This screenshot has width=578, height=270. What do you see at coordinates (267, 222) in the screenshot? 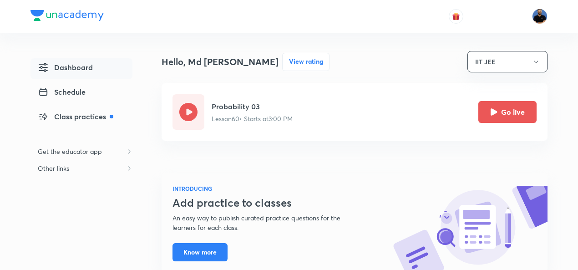
I see `p: An easy way to publish curated practice questions for the learners for each class.` at bounding box center [267, 222].